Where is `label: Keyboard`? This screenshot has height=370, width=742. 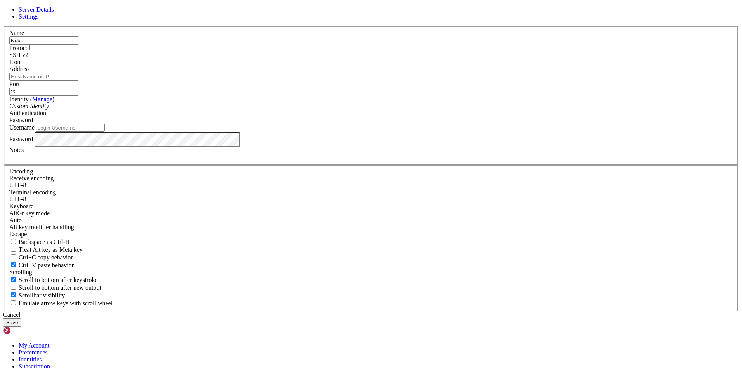
label: Keyboard is located at coordinates (21, 206).